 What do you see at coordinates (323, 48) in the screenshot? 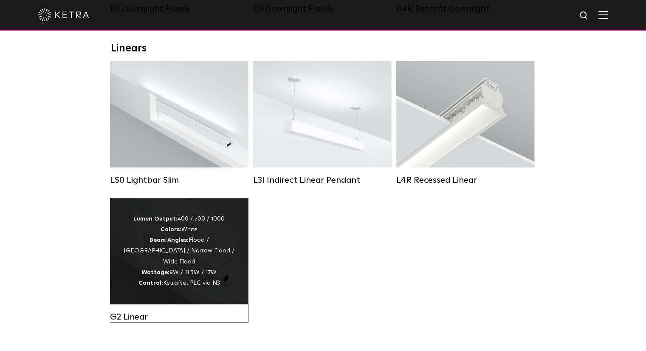
I see `div: Linears` at bounding box center [323, 48].